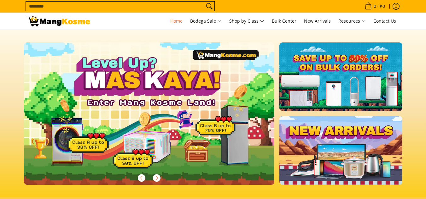 This screenshot has height=199, width=426. I want to click on span: Contact Us, so click(384, 21).